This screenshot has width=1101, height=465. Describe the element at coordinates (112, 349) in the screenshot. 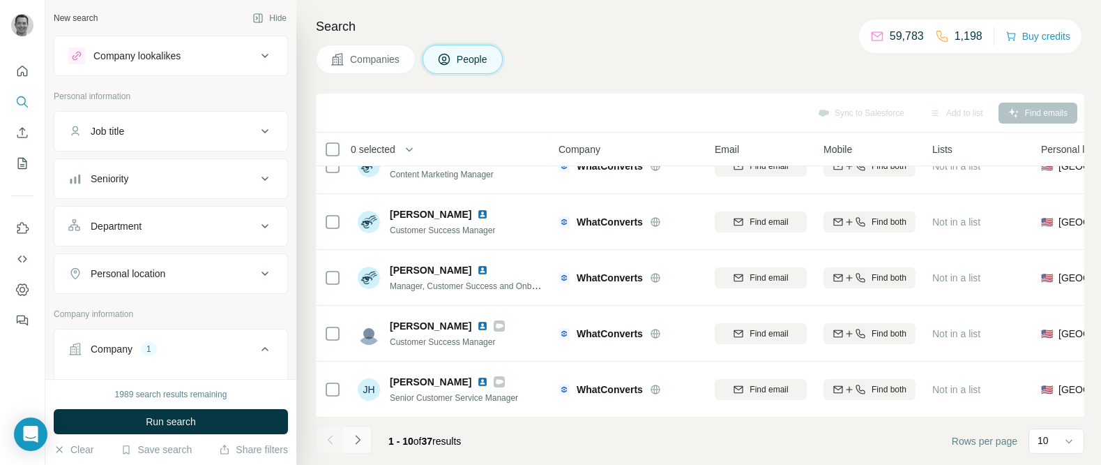

I see `div: Company` at that location.